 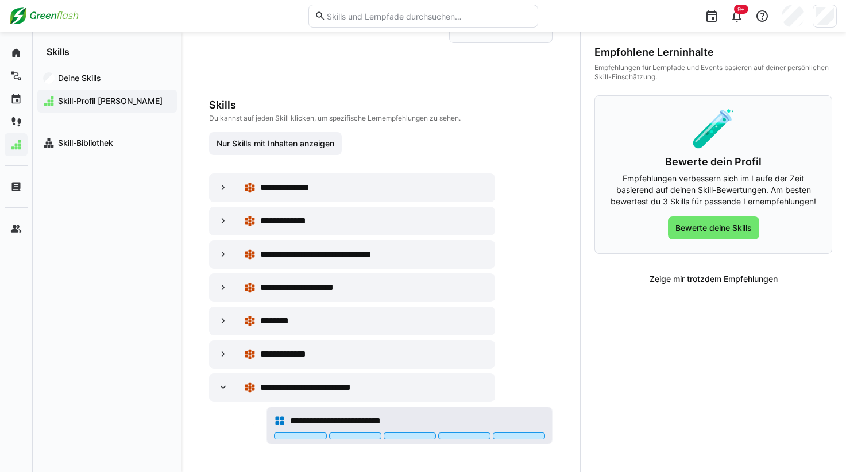 What do you see at coordinates (381, 118) in the screenshot?
I see `p: Du kannst auf jeden Skill klicken, um spezifische Lernempfehlungen zu sehen.` at bounding box center [381, 118].